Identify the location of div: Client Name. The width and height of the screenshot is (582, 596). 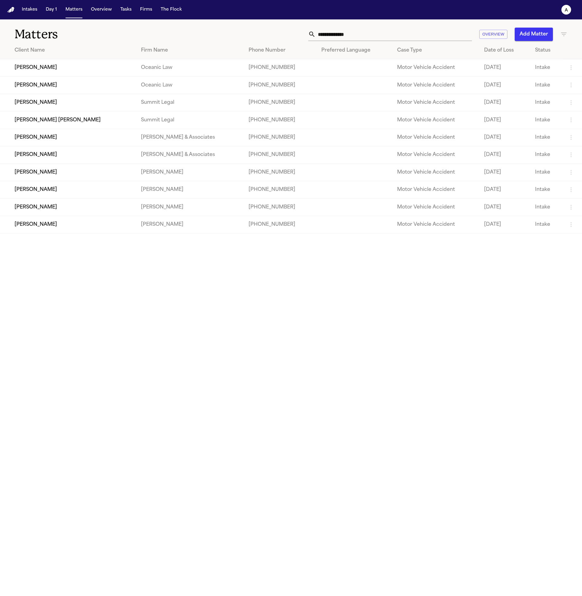
(73, 50).